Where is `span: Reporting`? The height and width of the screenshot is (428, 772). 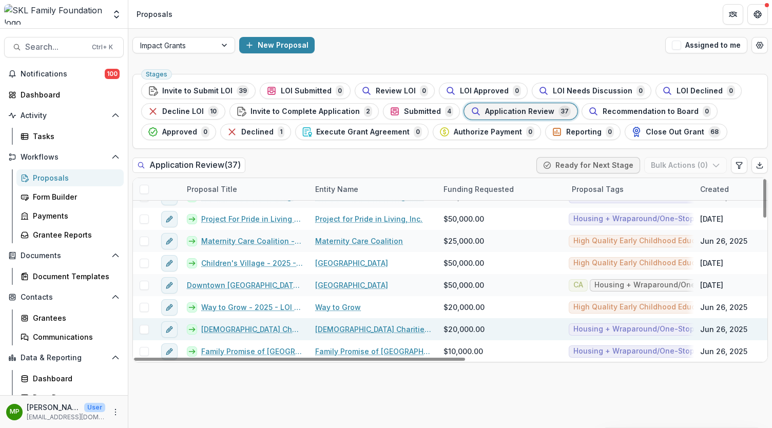
span: Reporting is located at coordinates (584, 132).